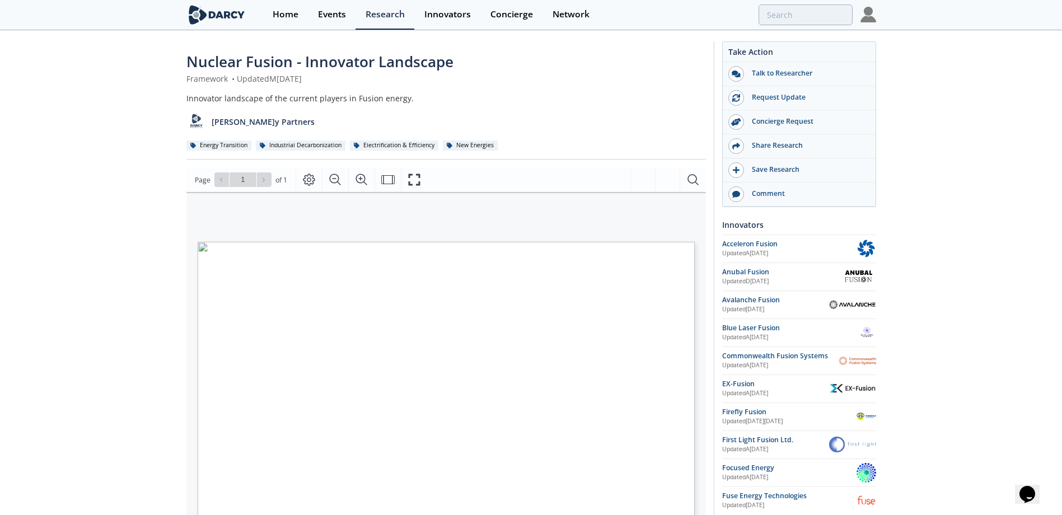 The height and width of the screenshot is (515, 1062). I want to click on img: Commonwealth Fusion Systems, so click(857, 361).